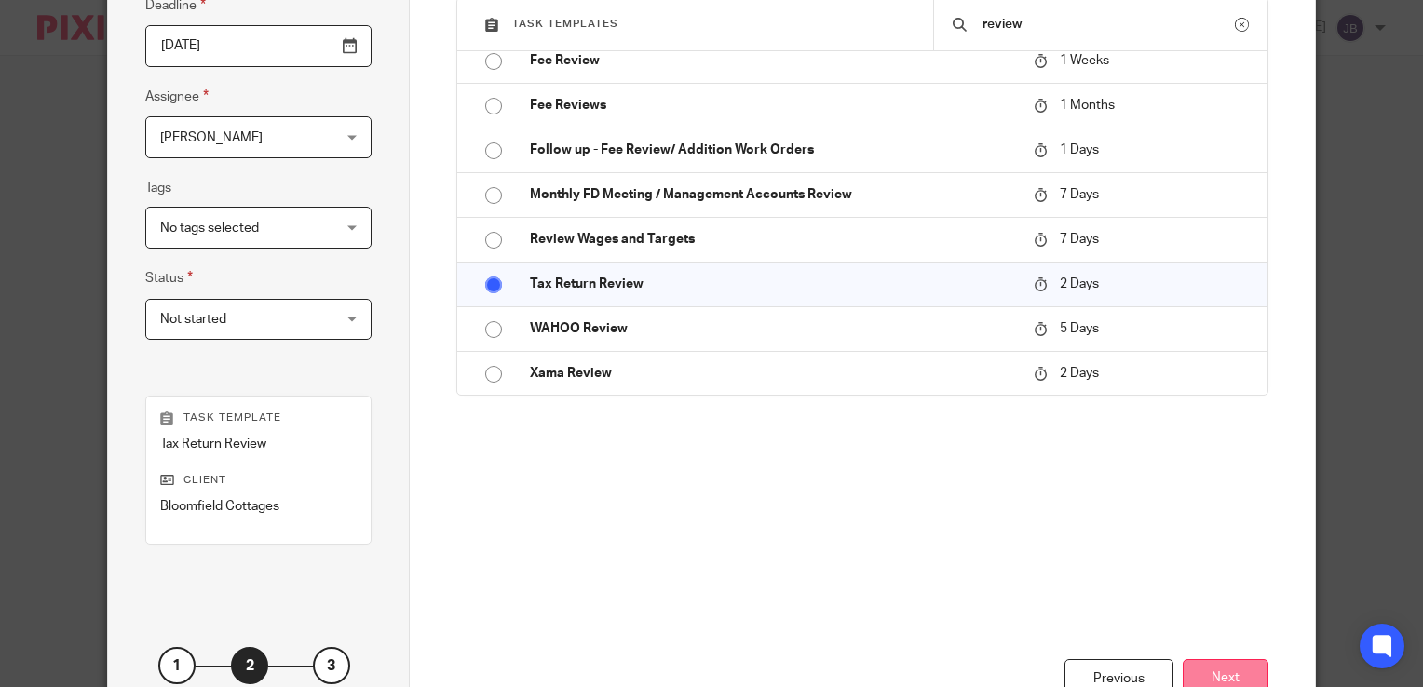 The height and width of the screenshot is (687, 1423). Describe the element at coordinates (772, 150) in the screenshot. I see `p: Follow up - Fee Review/ Addition Work Orders` at that location.